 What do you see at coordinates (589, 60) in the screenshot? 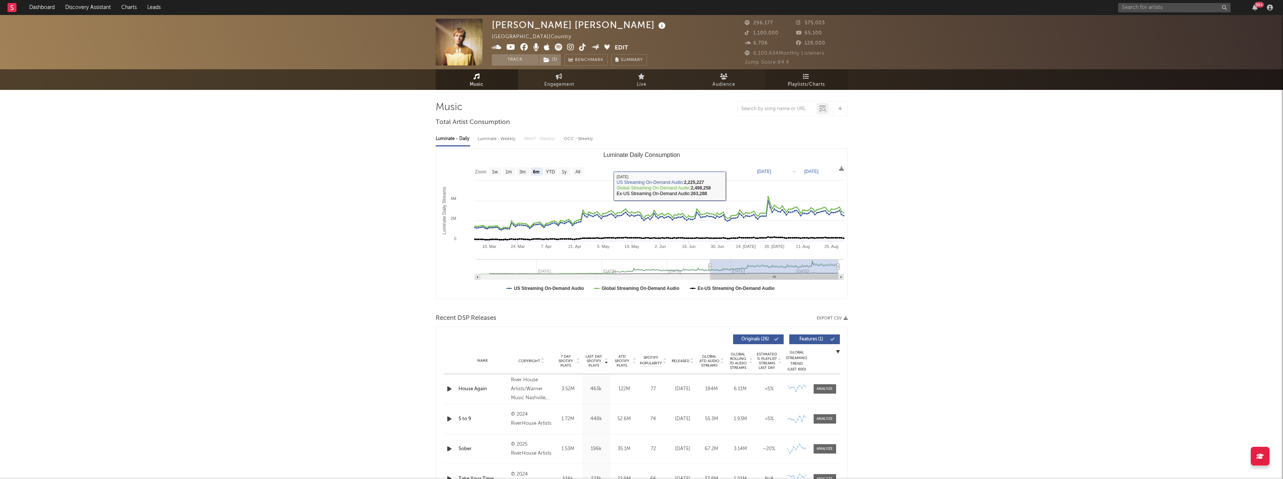
I see `span: Benchmark` at bounding box center [589, 60].